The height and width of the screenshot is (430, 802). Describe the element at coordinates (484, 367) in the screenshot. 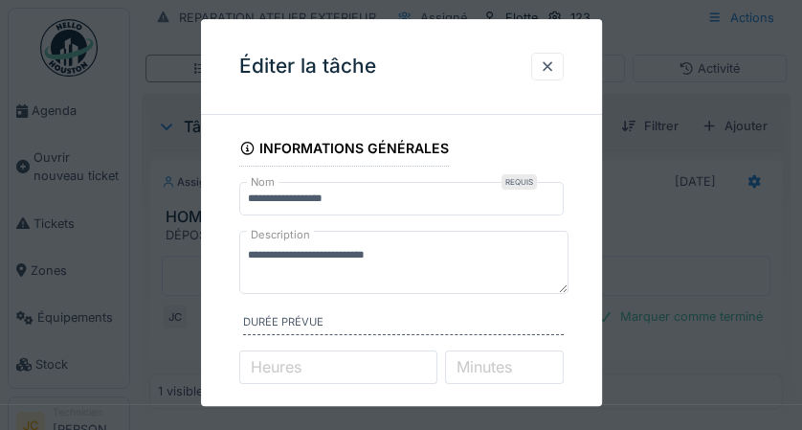

I see `label: Minutes` at that location.